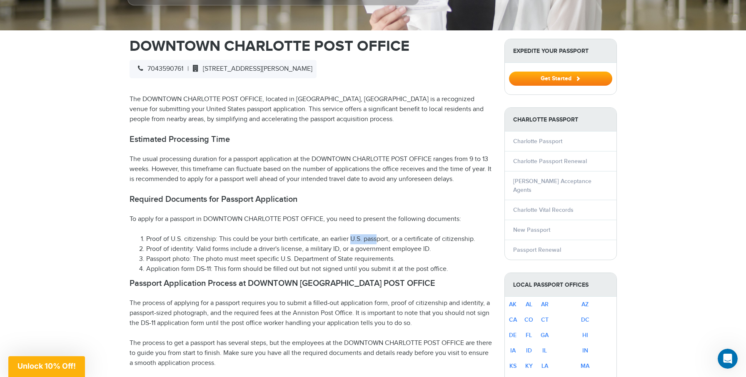 This screenshot has width=746, height=377. I want to click on h2: Required Documents for Passport Application, so click(311, 199).